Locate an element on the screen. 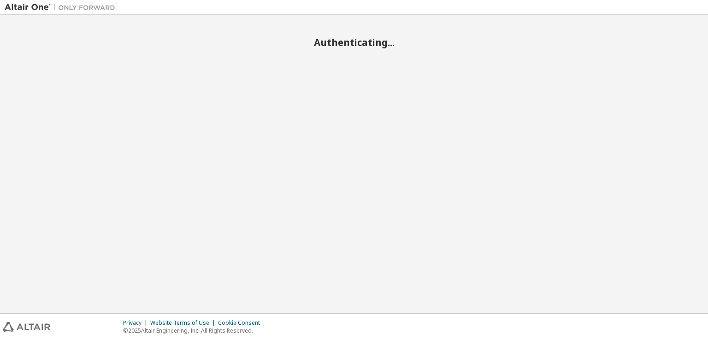 This screenshot has width=708, height=340. div: Website Terms of Use is located at coordinates (184, 323).